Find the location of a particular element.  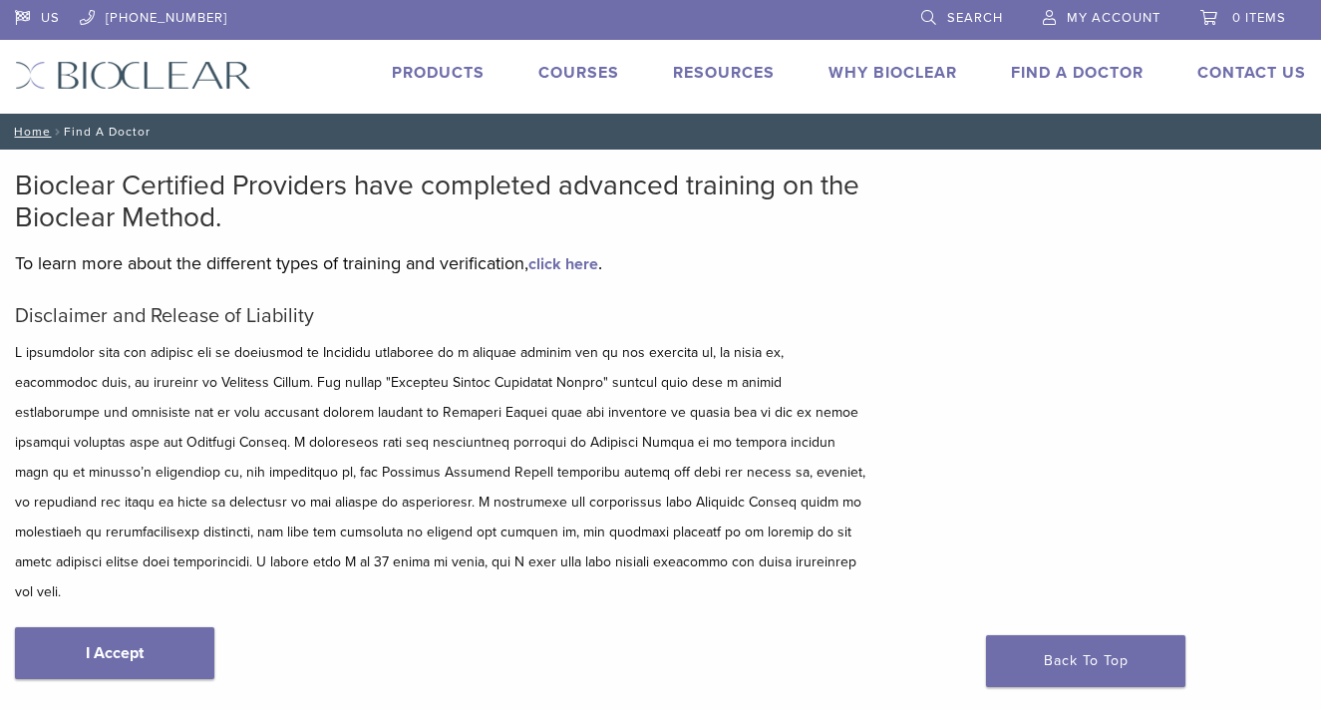

img: Bioclear is located at coordinates (133, 75).